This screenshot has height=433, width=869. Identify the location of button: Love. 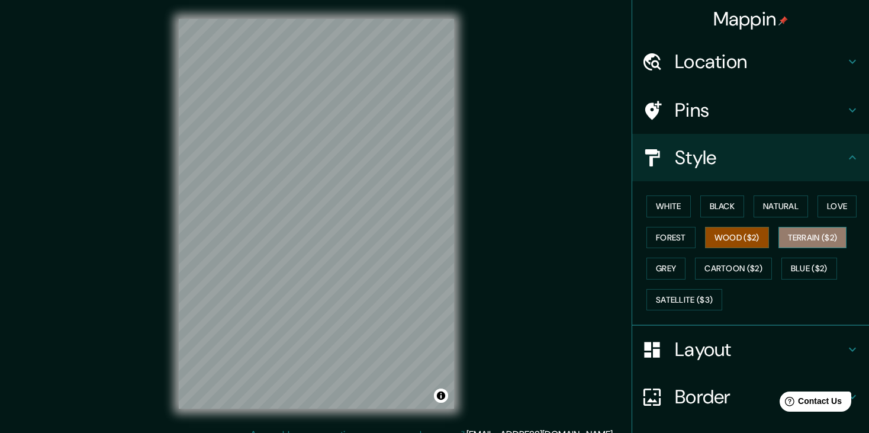
(837, 206).